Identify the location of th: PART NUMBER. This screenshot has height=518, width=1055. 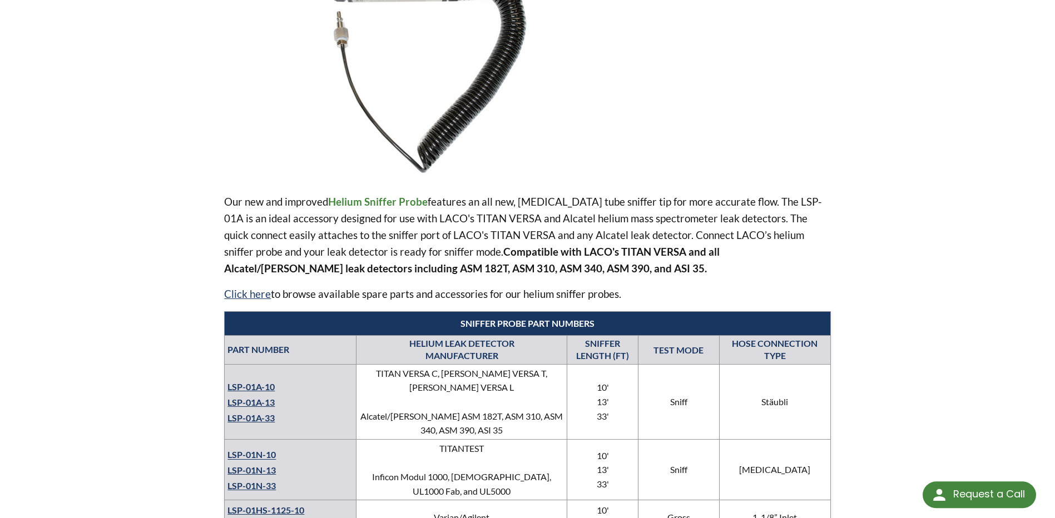
(290, 350).